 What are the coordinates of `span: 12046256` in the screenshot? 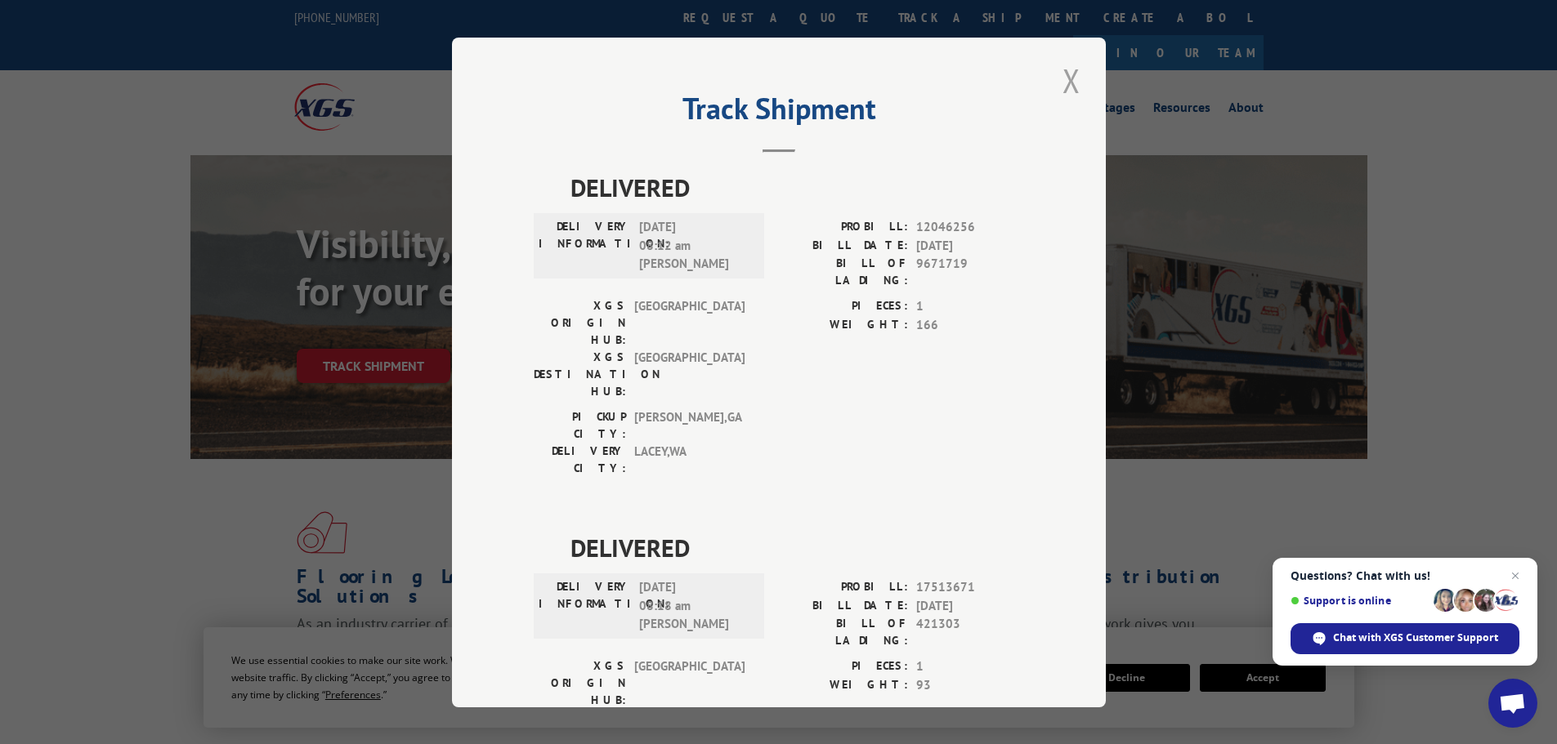 It's located at (970, 227).